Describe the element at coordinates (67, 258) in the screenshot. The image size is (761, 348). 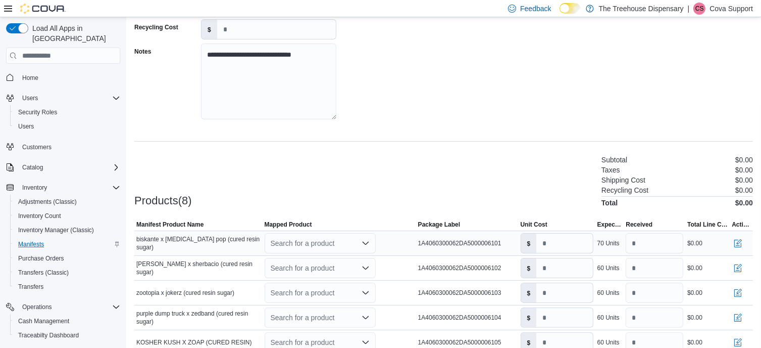
I see `button: Purchase Orders` at that location.